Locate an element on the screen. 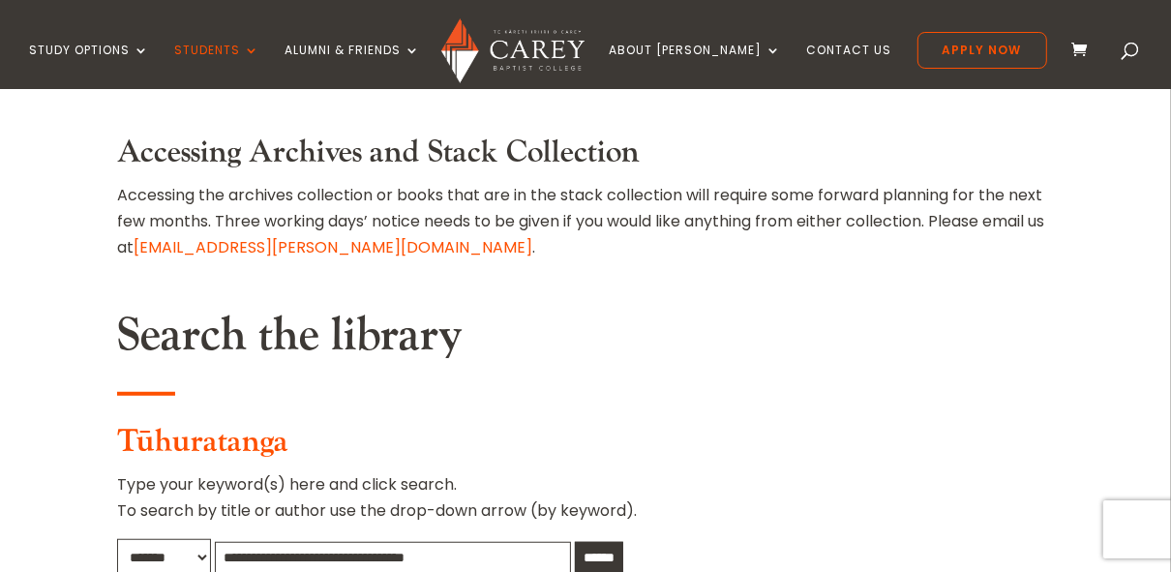 This screenshot has height=572, width=1171. h2: Search the library is located at coordinates (586, 341).